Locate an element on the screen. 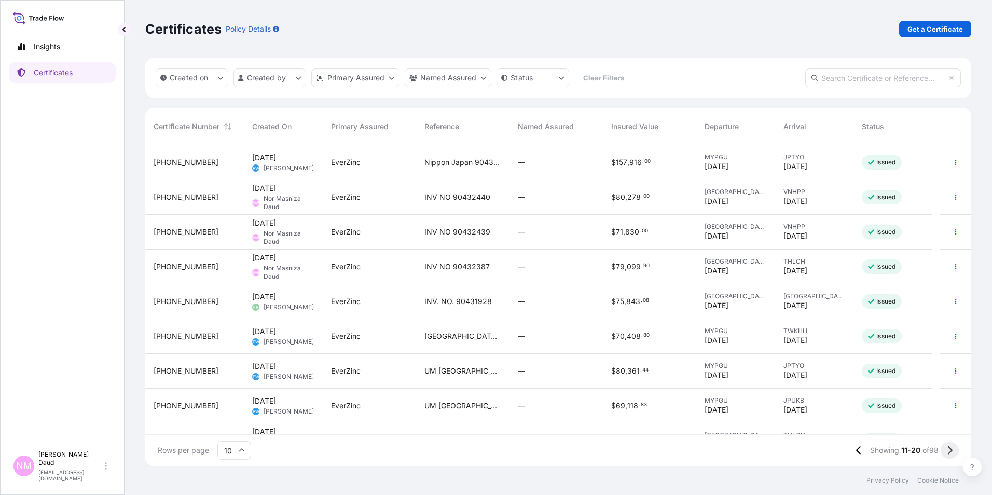  span: 118 is located at coordinates (632, 406).